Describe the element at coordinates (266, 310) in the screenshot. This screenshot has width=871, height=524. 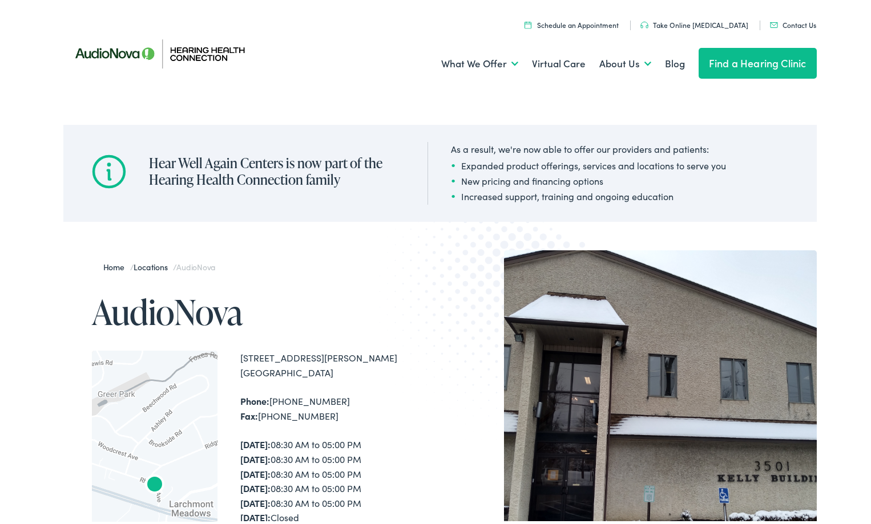
I see `h1: AudioNova` at that location.